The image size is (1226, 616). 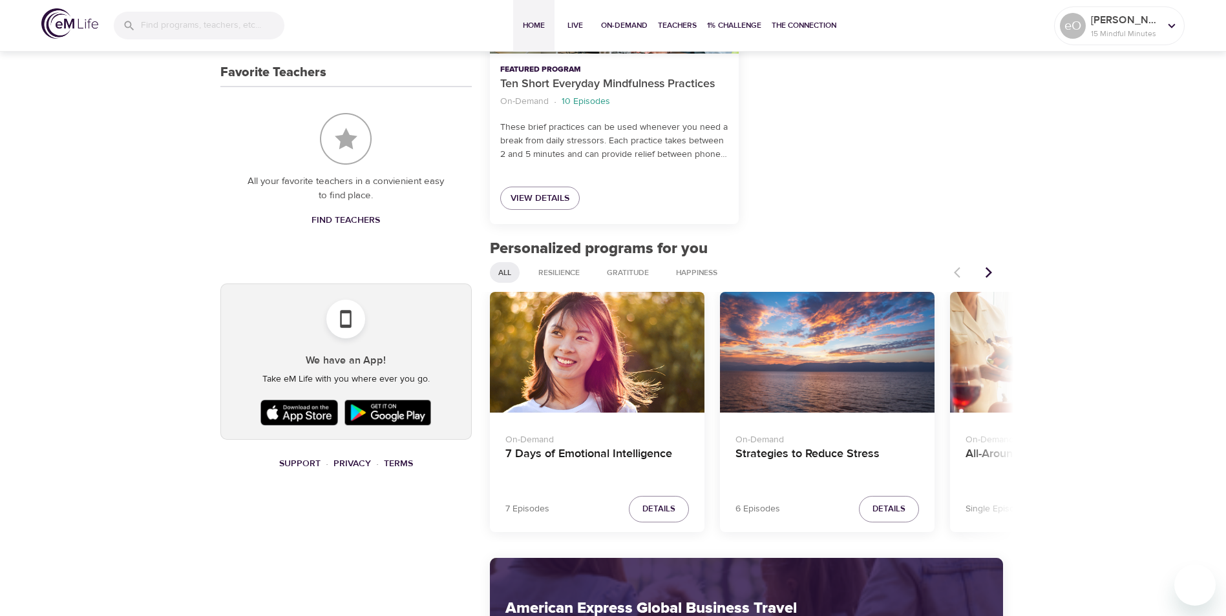 I want to click on a: Support, so click(x=300, y=464).